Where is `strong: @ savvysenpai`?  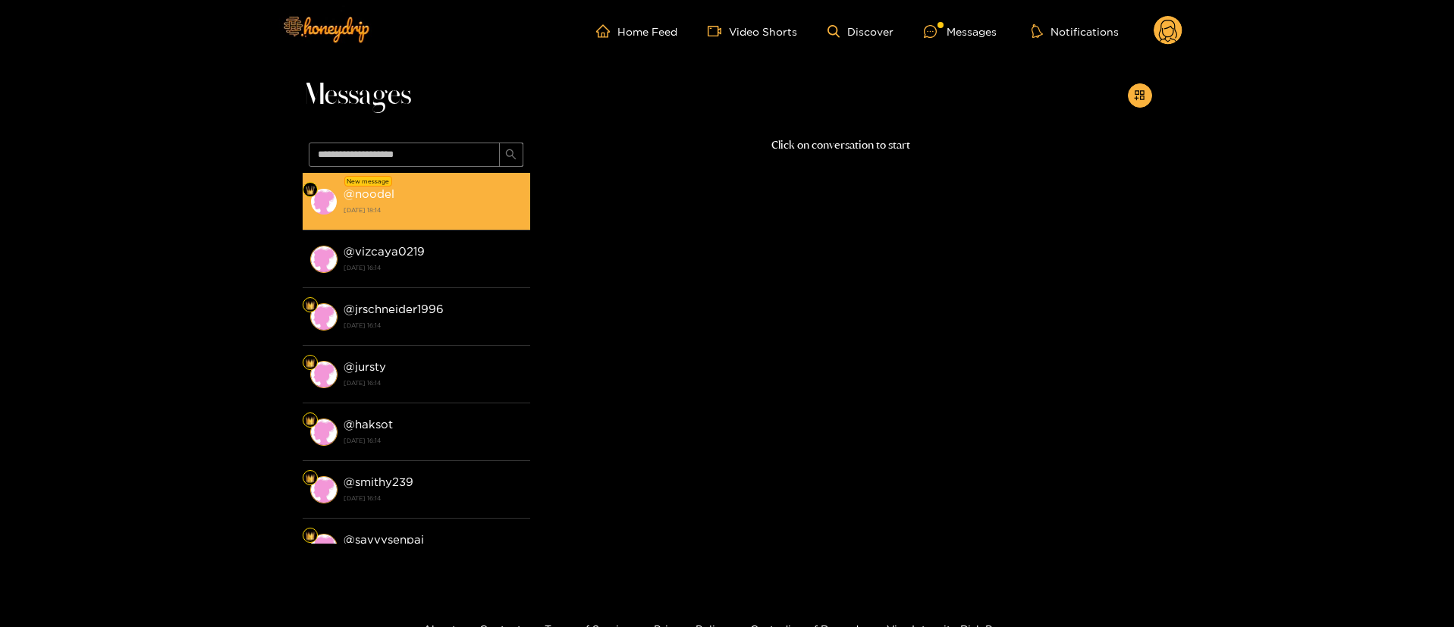
strong: @ savvysenpai is located at coordinates (384, 539).